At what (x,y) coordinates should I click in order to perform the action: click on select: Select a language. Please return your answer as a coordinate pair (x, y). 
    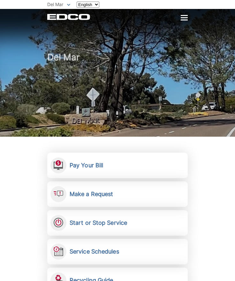
    Looking at the image, I should click on (88, 4).